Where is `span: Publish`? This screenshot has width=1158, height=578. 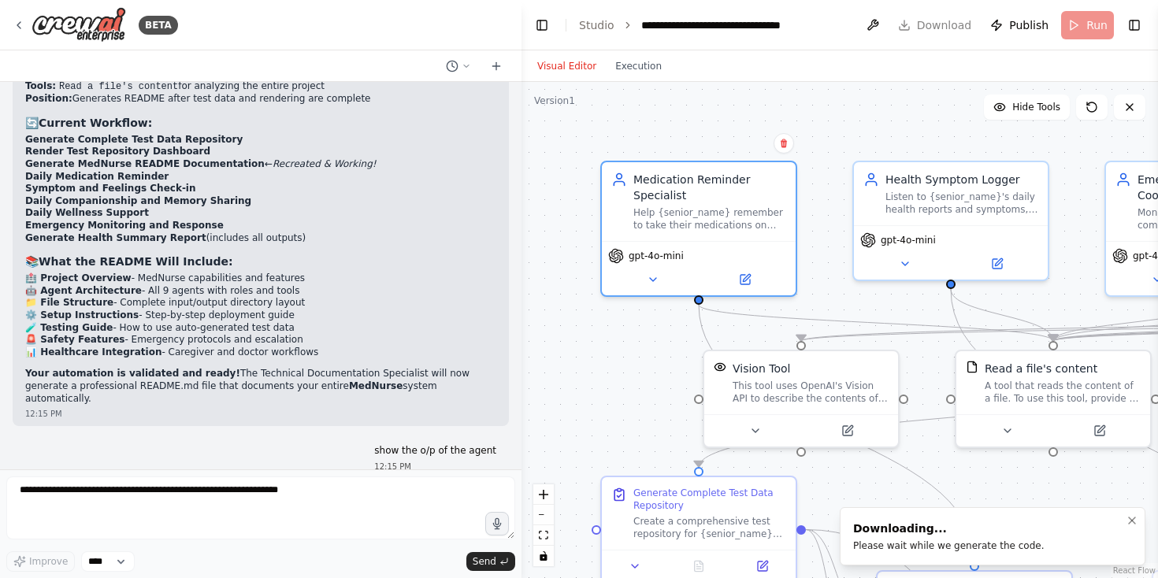 span: Publish is located at coordinates (1029, 25).